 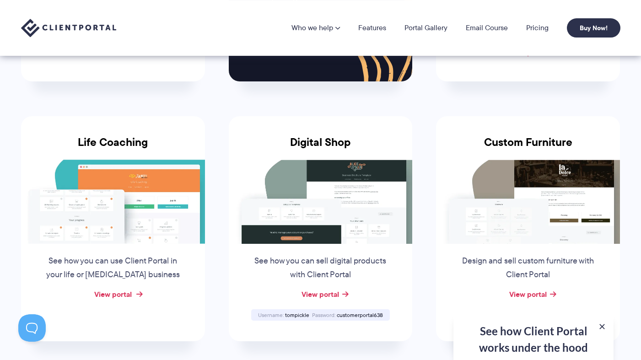 I want to click on a: Email Course, so click(x=487, y=28).